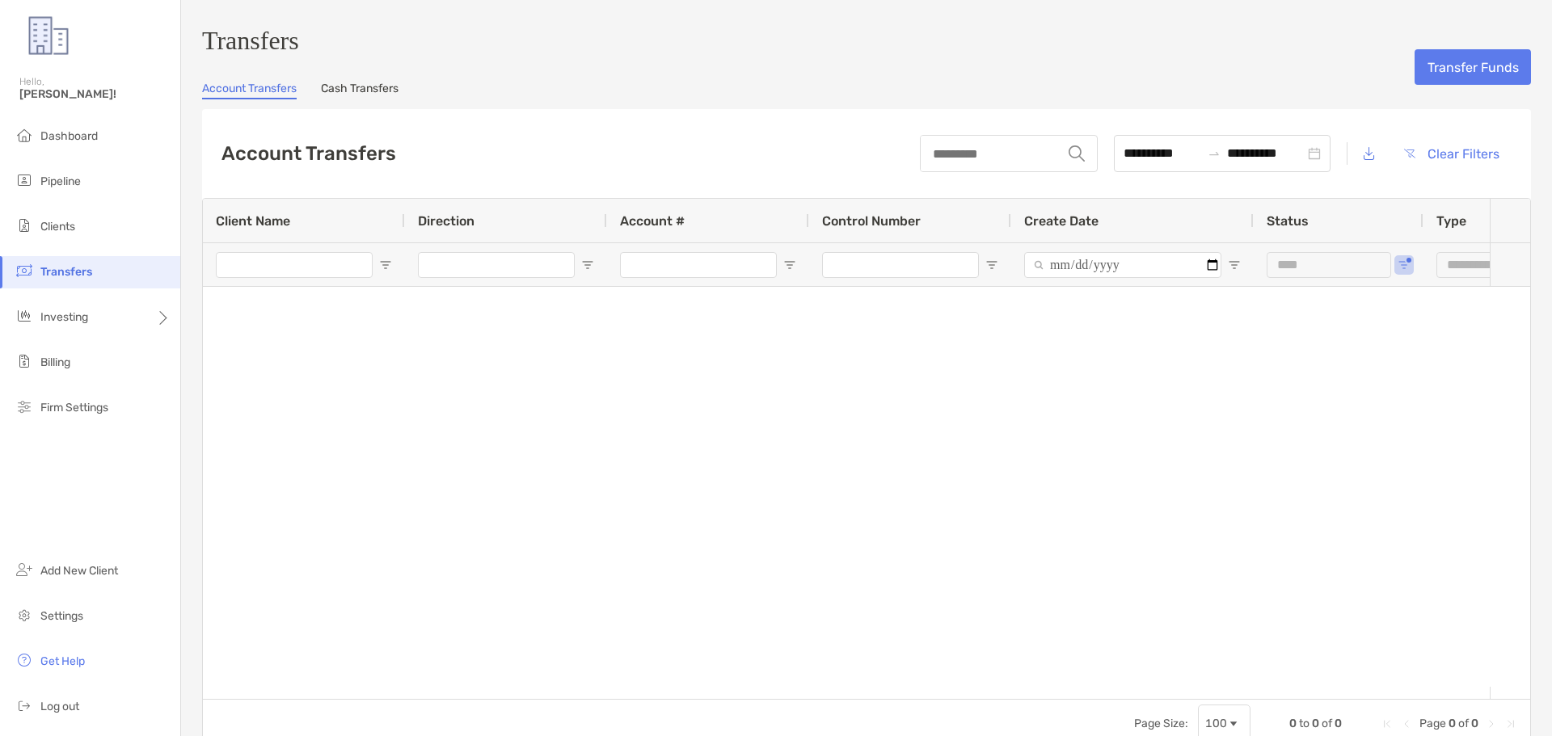  I want to click on input: Account # Filter Input, so click(698, 265).